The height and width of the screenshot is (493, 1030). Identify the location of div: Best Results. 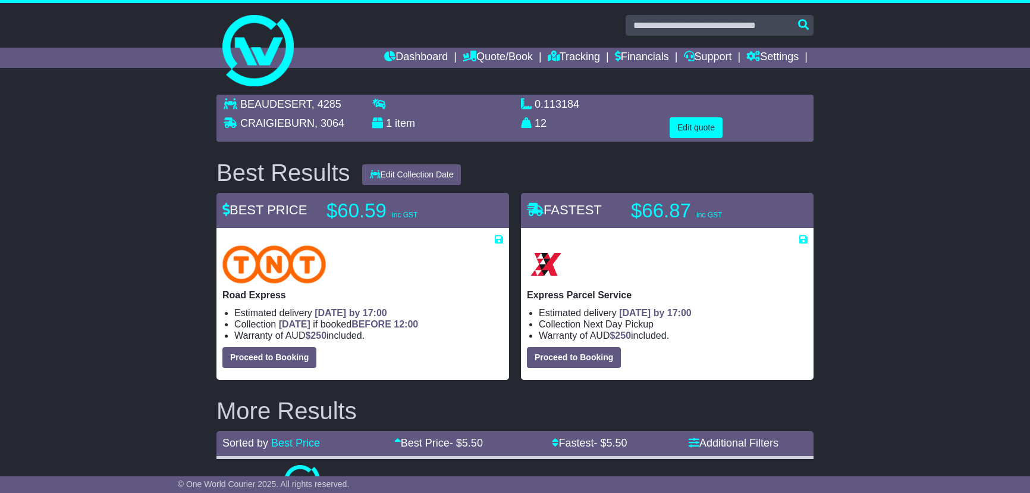
(283, 173).